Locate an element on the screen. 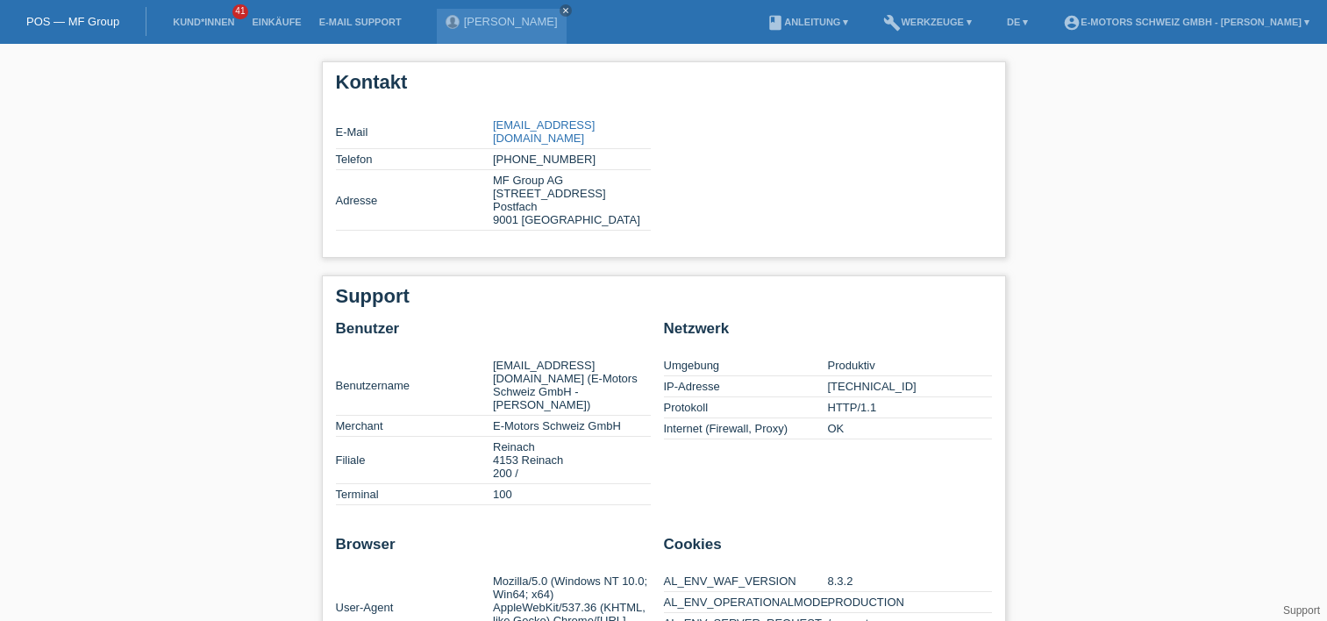 The image size is (1327, 621). td: E-Motors Schweiz GmbH is located at coordinates (572, 426).